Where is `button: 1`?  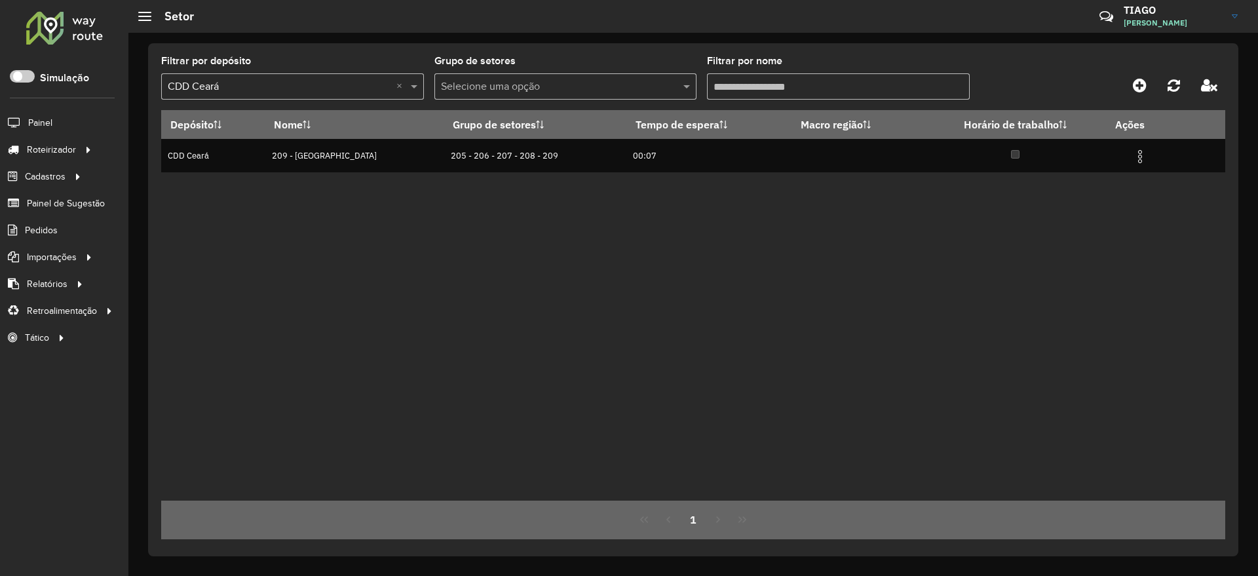 button: 1 is located at coordinates (693, 520).